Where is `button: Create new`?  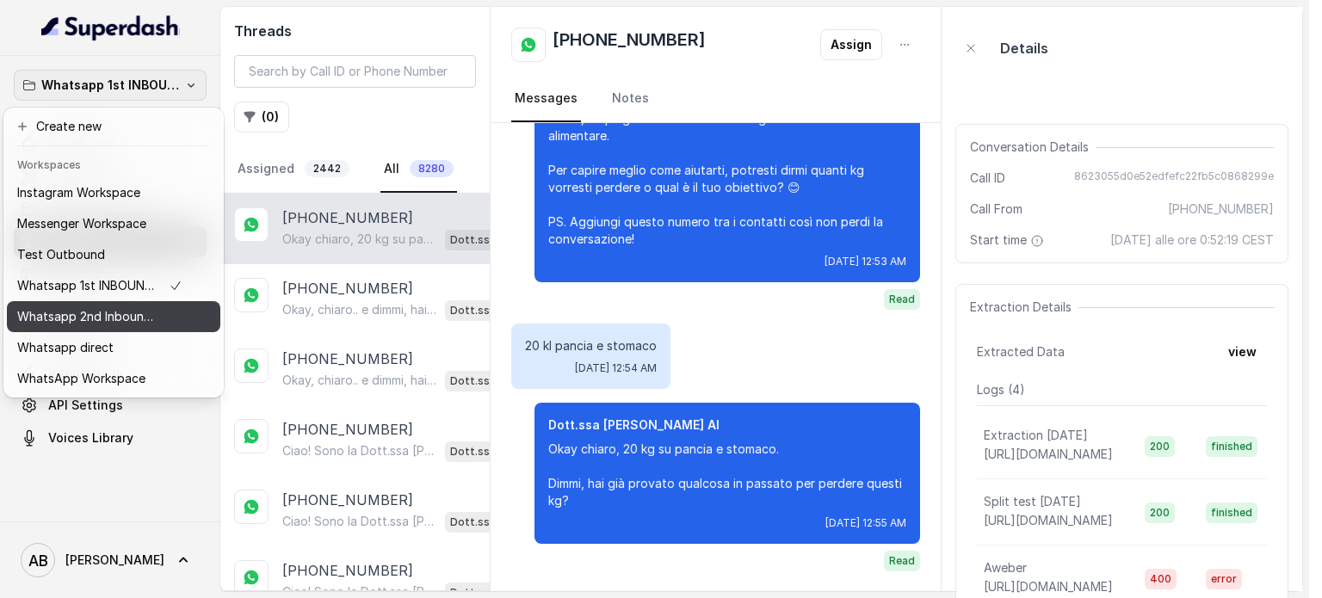
button: Create new is located at coordinates (114, 126).